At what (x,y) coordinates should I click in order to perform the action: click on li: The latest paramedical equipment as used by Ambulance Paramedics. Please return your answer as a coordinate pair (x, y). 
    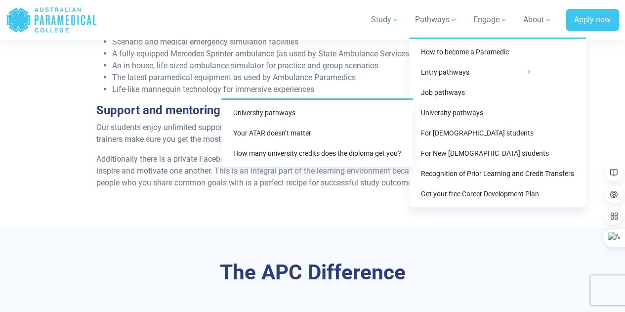
    Looking at the image, I should click on (320, 78).